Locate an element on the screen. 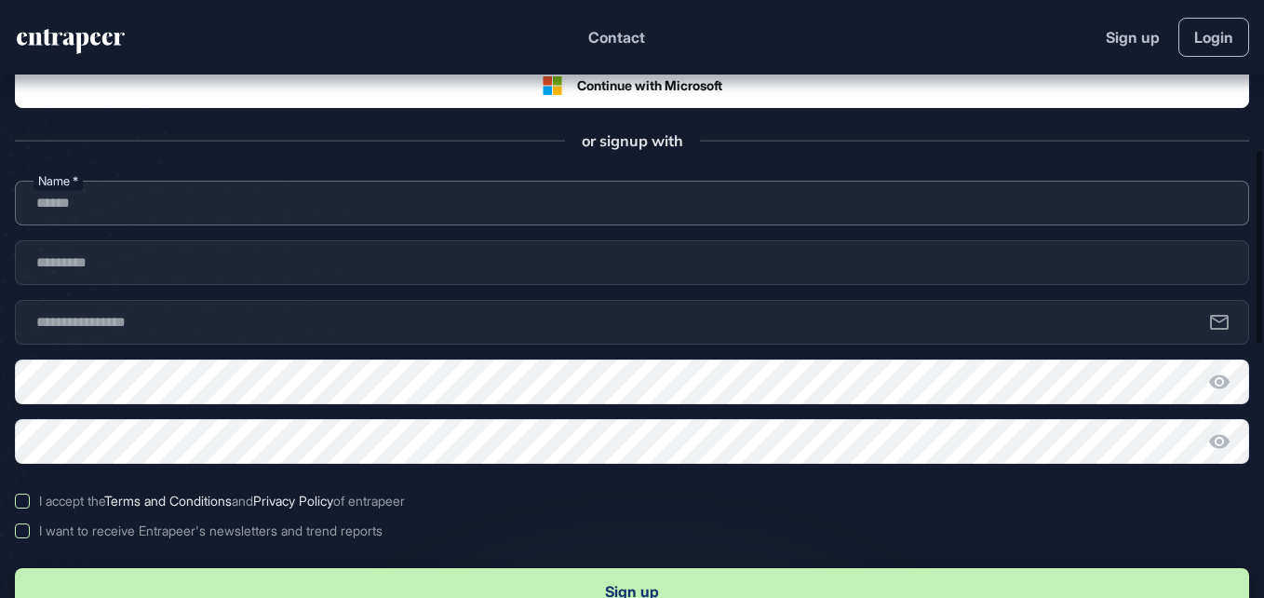 The image size is (1264, 598). a: Sign up is located at coordinates (1133, 37).